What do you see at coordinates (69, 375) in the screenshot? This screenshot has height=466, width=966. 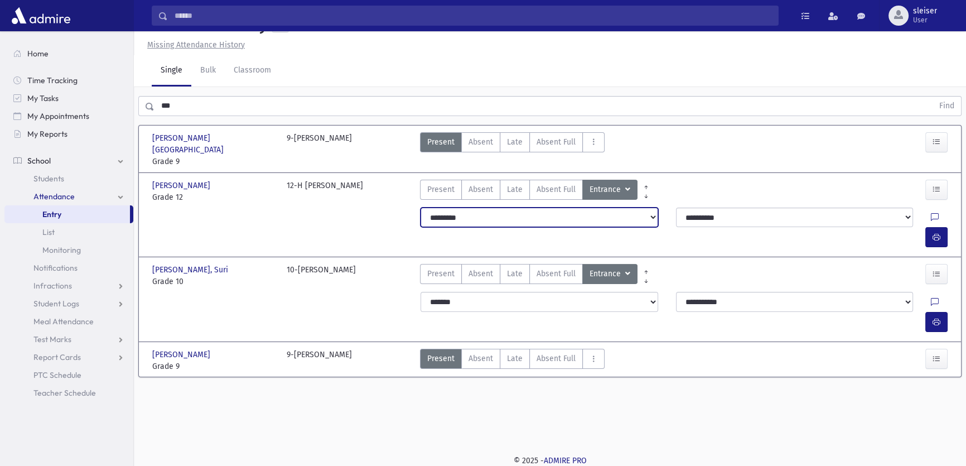 I see `a: PTC Schedule` at bounding box center [69, 375].